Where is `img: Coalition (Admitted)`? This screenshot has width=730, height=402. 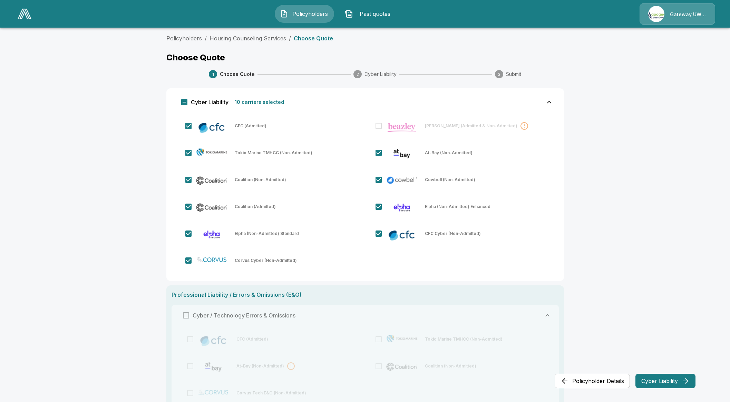
img: Coalition (Admitted) is located at coordinates (212, 207).